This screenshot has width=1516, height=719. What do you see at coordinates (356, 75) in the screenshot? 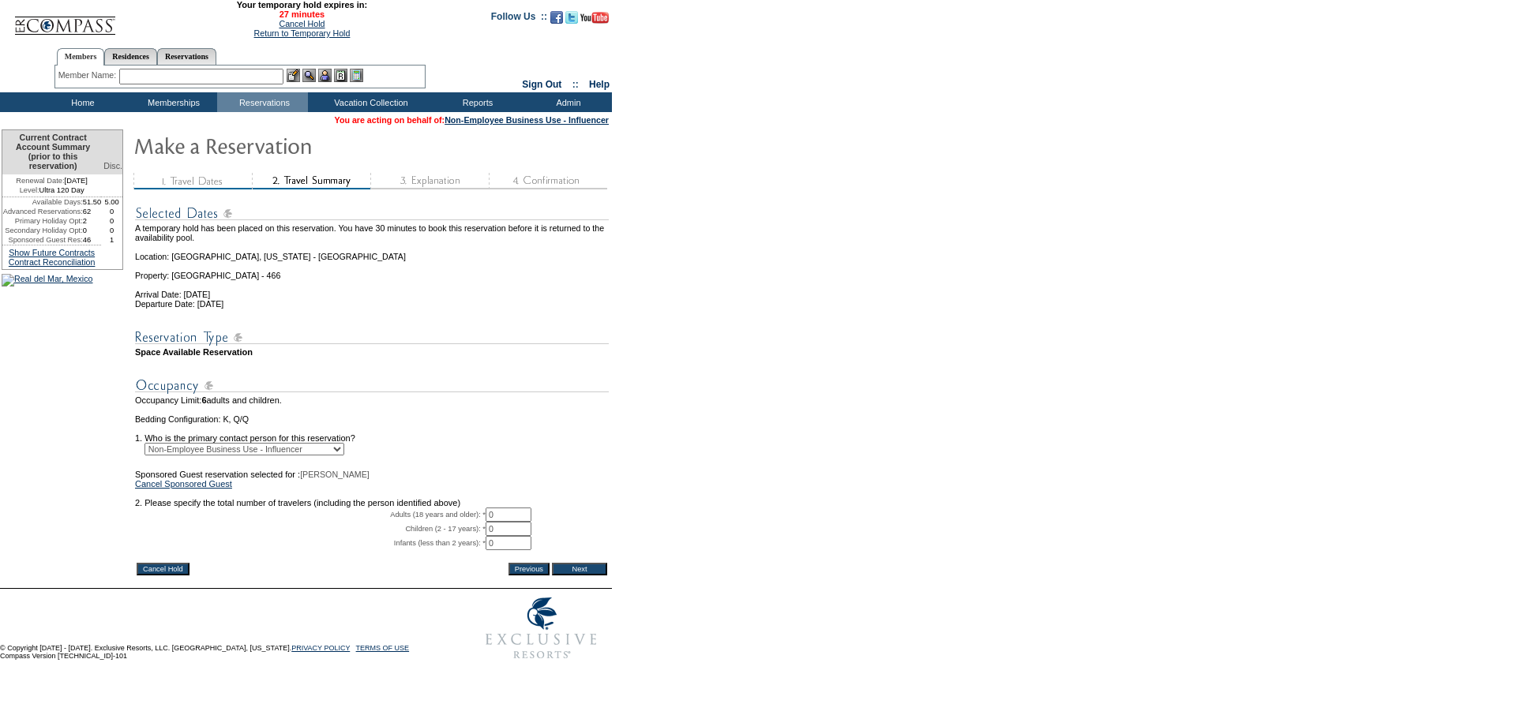
I see `img: b_calculator.gif` at bounding box center [356, 75].